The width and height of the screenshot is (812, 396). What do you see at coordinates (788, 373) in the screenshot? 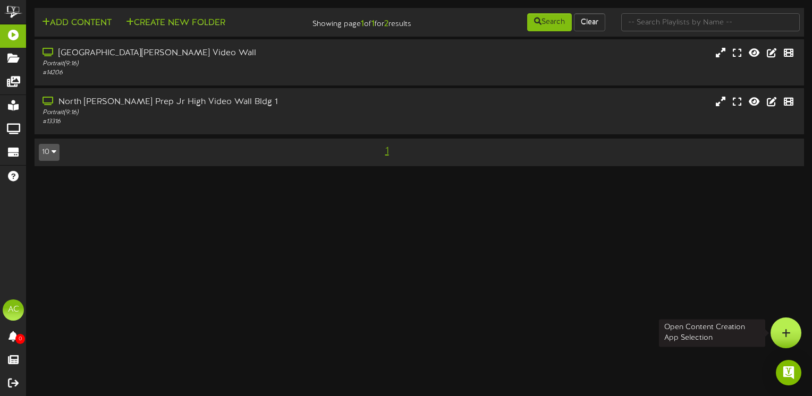
I see `div: Open Intercom Messenger` at bounding box center [788, 373].